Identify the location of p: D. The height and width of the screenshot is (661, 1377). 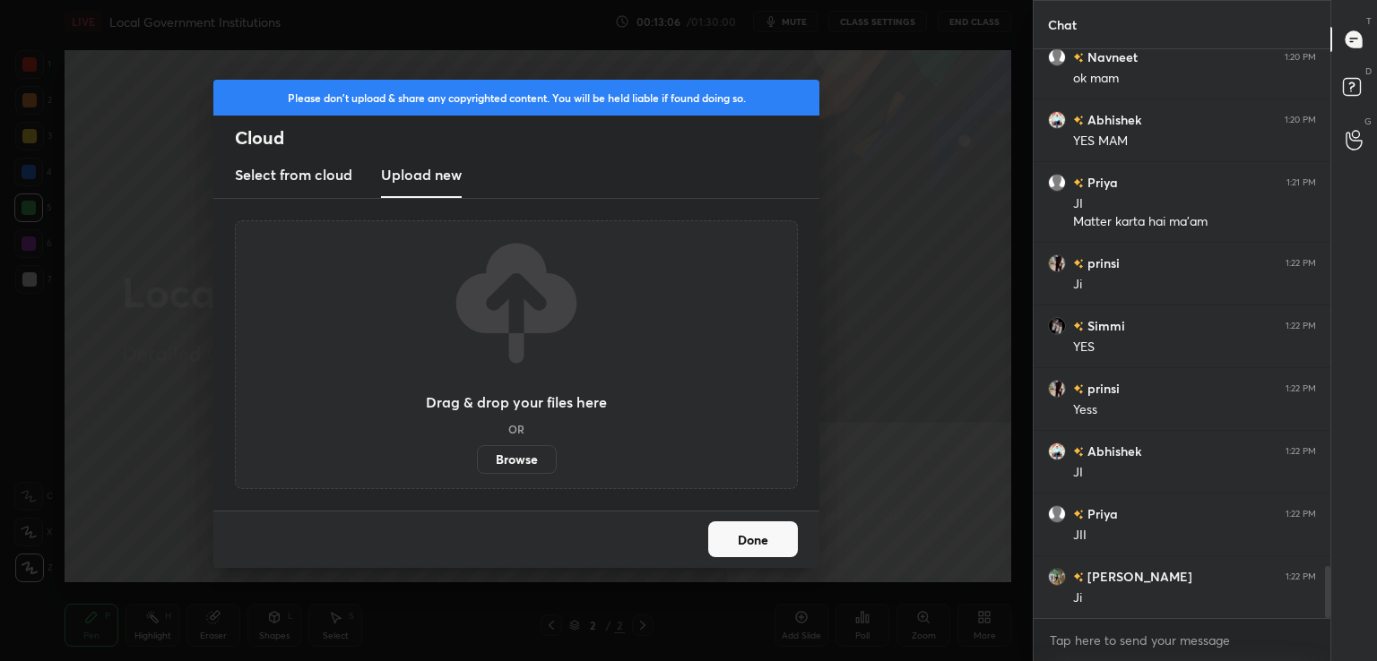
(1368, 71).